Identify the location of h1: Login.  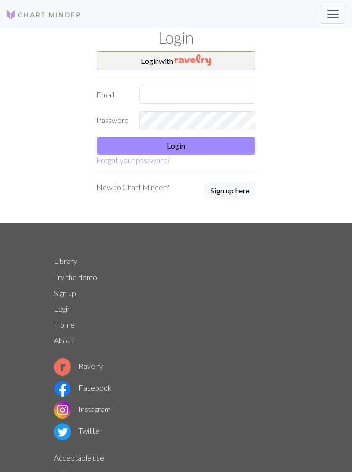
(176, 38).